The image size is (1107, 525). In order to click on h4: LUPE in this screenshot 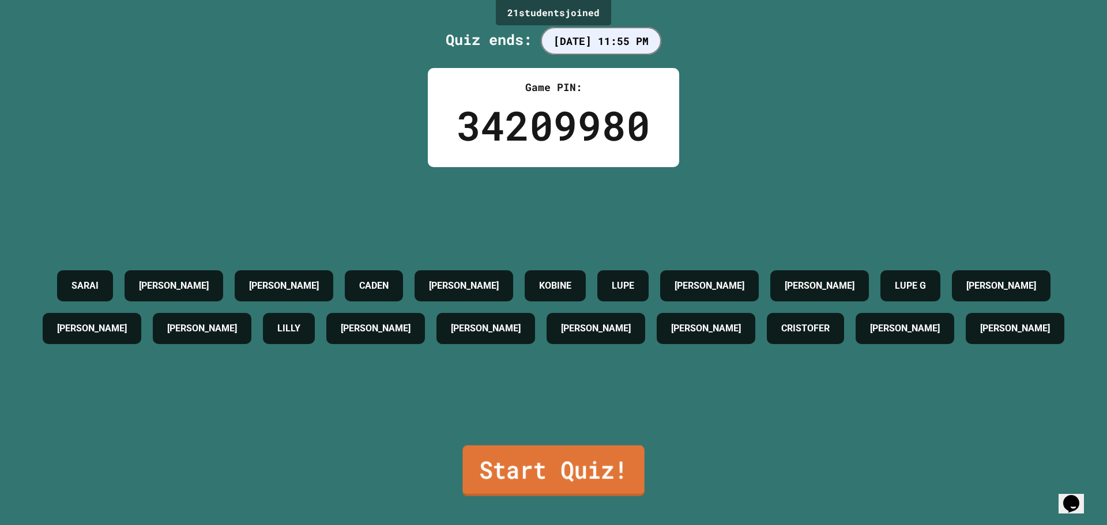, I will do `click(622, 286)`.